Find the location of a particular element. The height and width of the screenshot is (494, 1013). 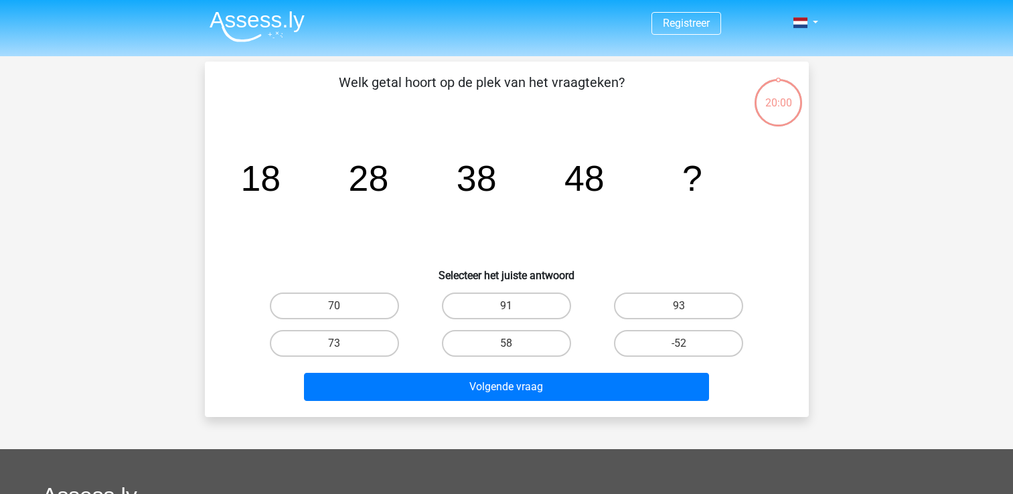

tspan: 18 is located at coordinates (260, 178).